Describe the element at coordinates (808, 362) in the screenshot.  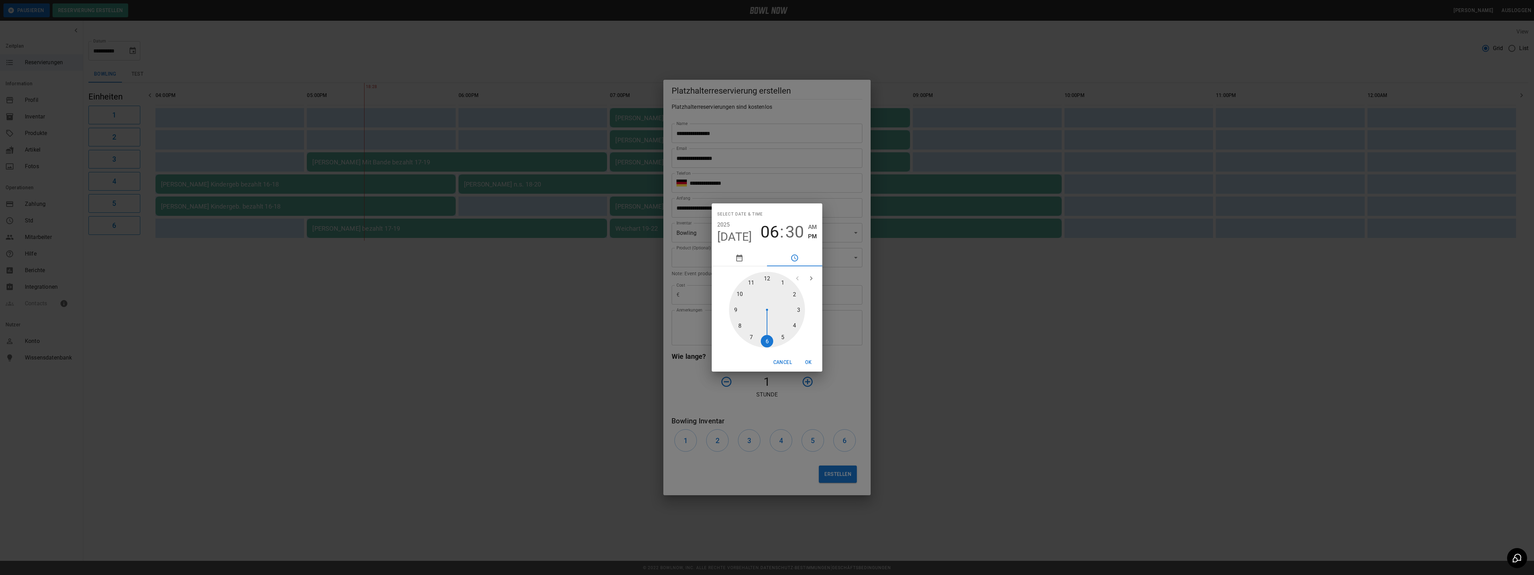
I see `button: OK` at that location.